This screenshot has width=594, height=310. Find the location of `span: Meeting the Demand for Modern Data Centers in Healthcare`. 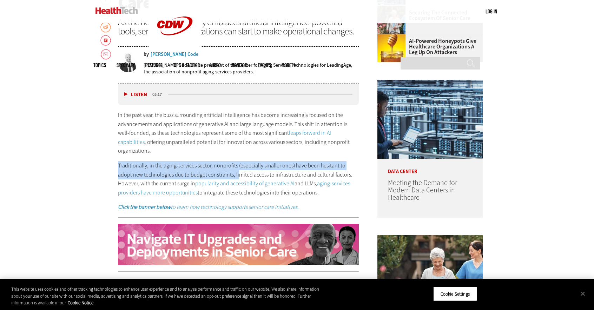

span: Meeting the Demand for Modern Data Centers in Healthcare is located at coordinates (422, 190).